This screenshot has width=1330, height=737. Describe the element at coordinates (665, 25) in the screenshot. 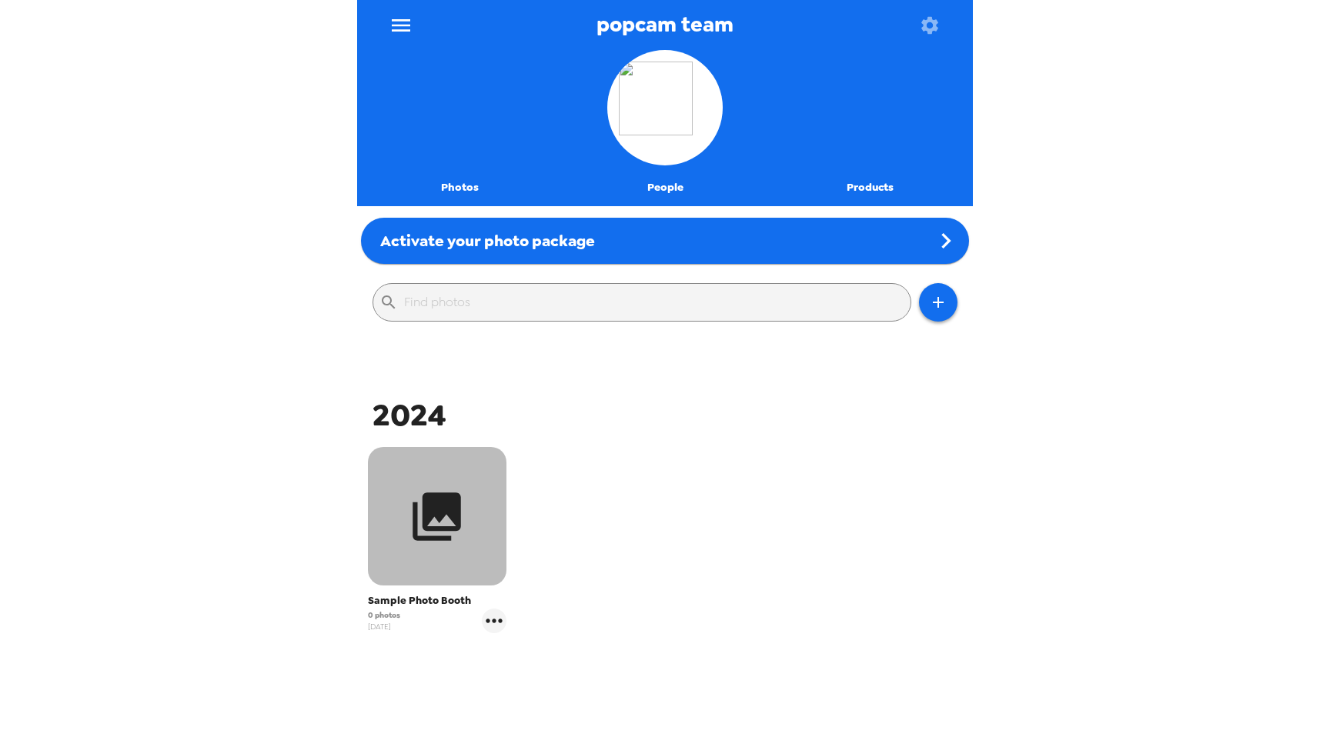

I see `span: popcam team` at that location.